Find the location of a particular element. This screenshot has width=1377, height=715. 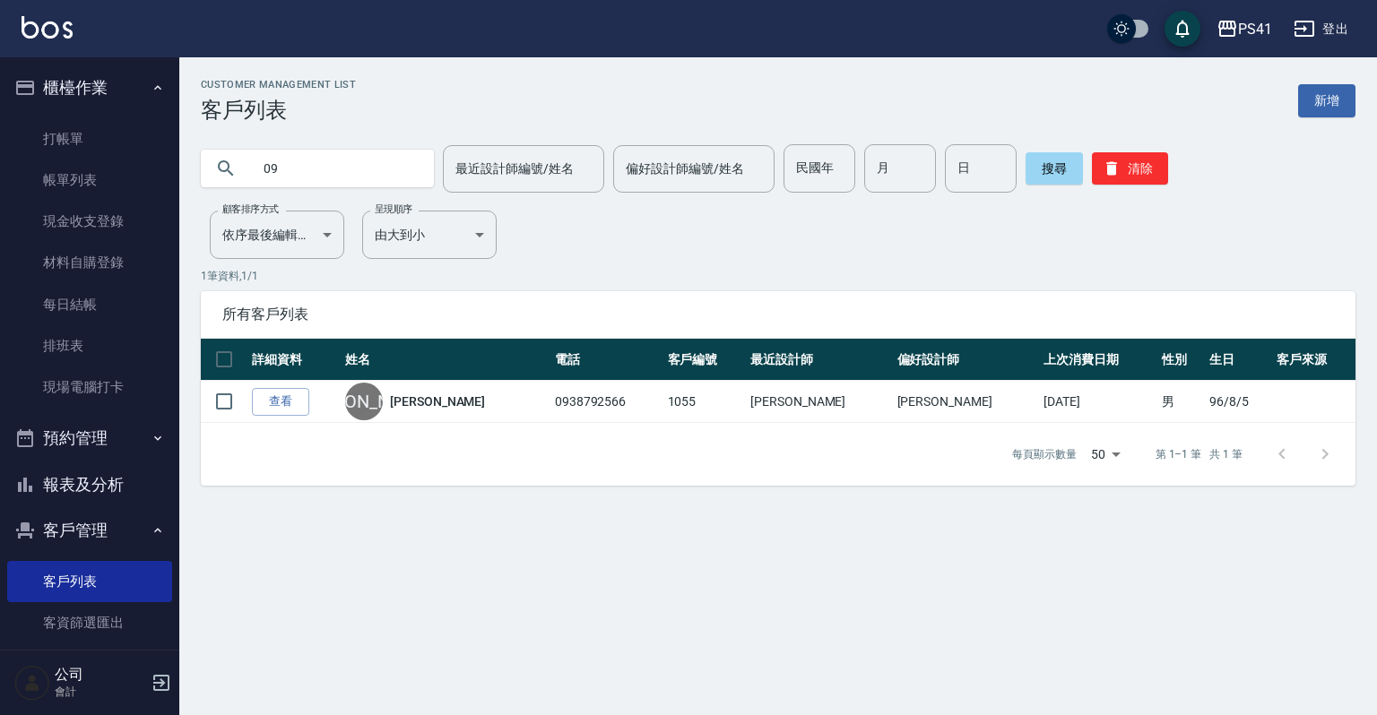

div: PS41 is located at coordinates (1255, 29).